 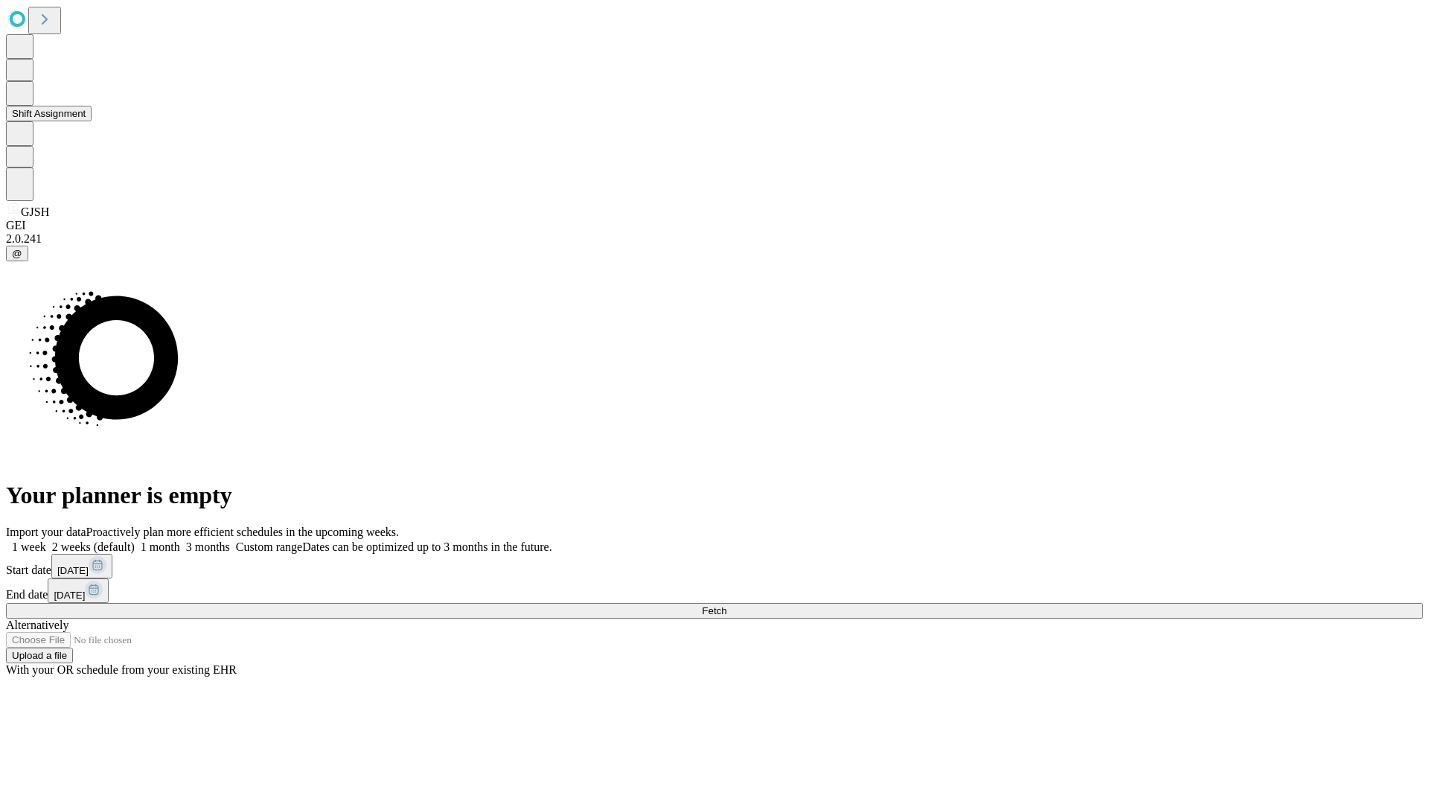 What do you see at coordinates (37, 625) in the screenshot?
I see `span: Alternatively` at bounding box center [37, 625].